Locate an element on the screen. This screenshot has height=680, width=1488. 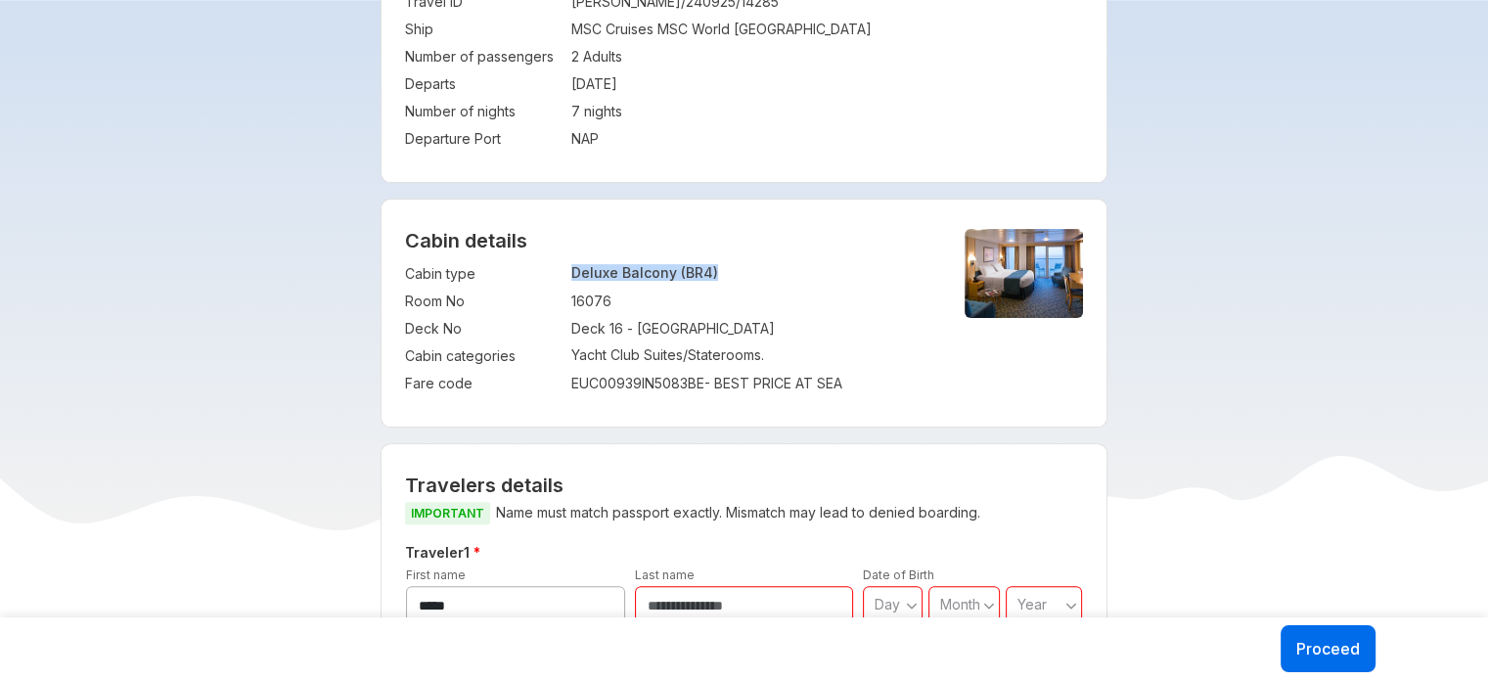
span: IMPORTANT is located at coordinates (447, 513).